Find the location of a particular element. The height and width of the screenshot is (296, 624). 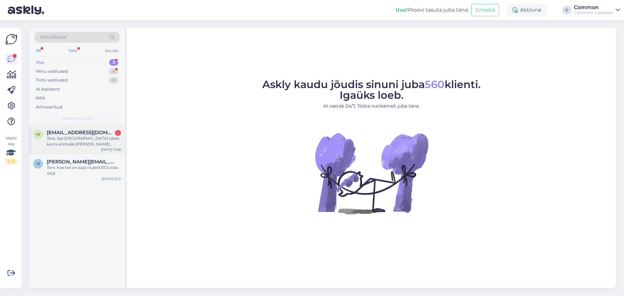

div: C is located at coordinates (567, 10).